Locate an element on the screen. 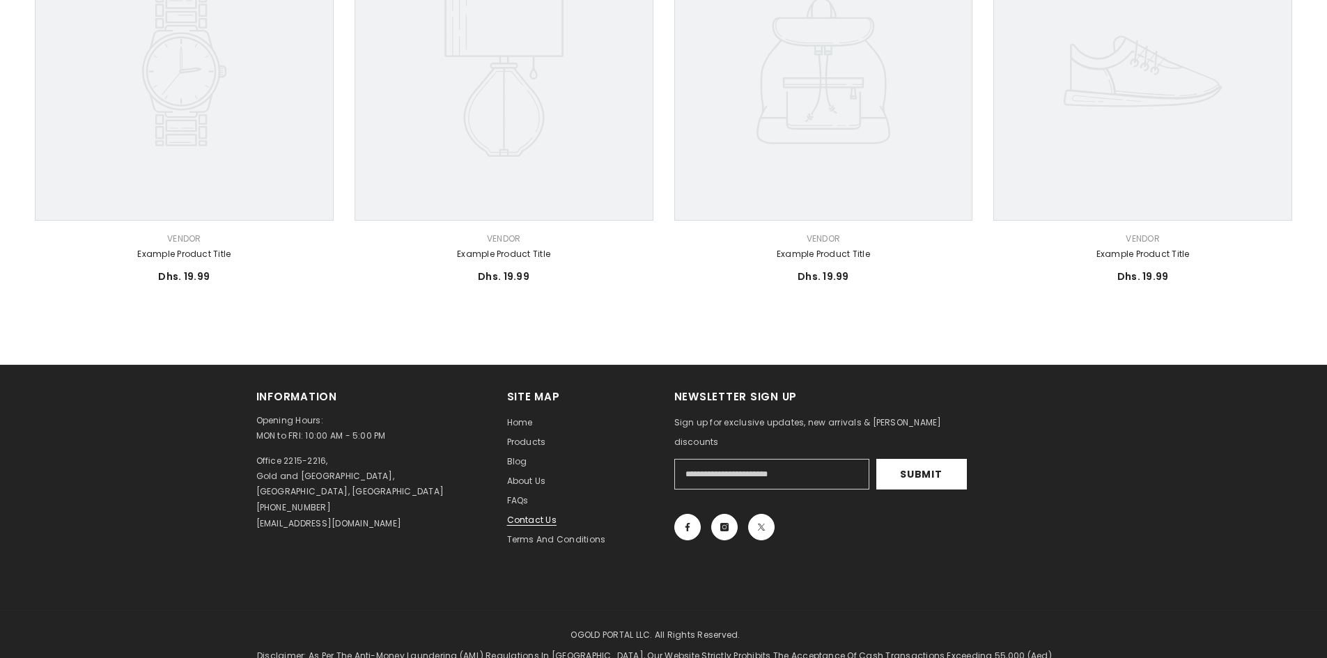  a: Home is located at coordinates (520, 423).